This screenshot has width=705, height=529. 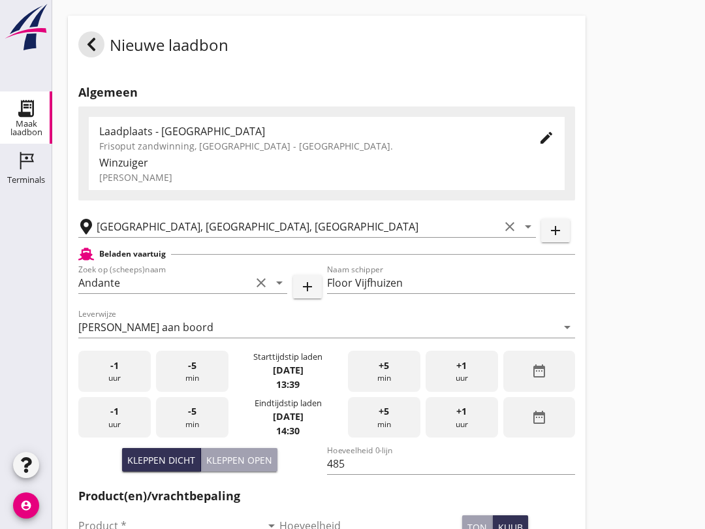 I want to click on input: Naam schipper, so click(x=451, y=283).